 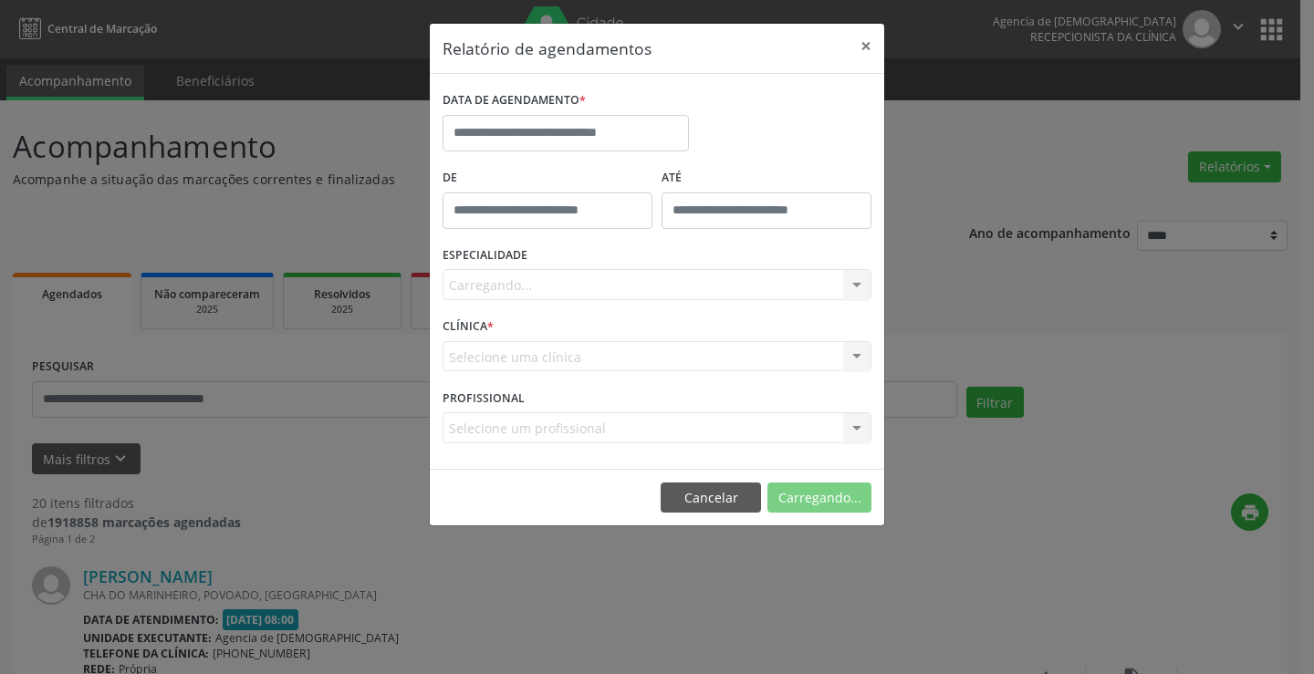 What do you see at coordinates (468, 327) in the screenshot?
I see `label: CLÍNICA` at bounding box center [468, 327].